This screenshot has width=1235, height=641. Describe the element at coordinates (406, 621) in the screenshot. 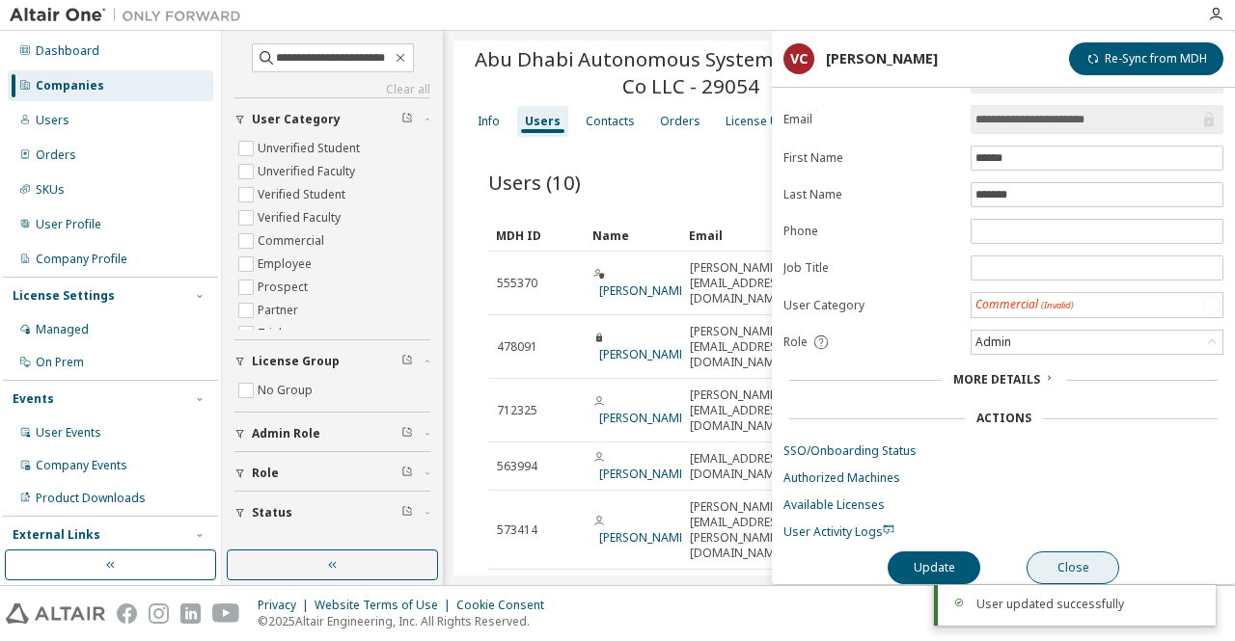

I see `p: © 2025 Altair Engineering, Inc. All Rights Reserved.` at that location.